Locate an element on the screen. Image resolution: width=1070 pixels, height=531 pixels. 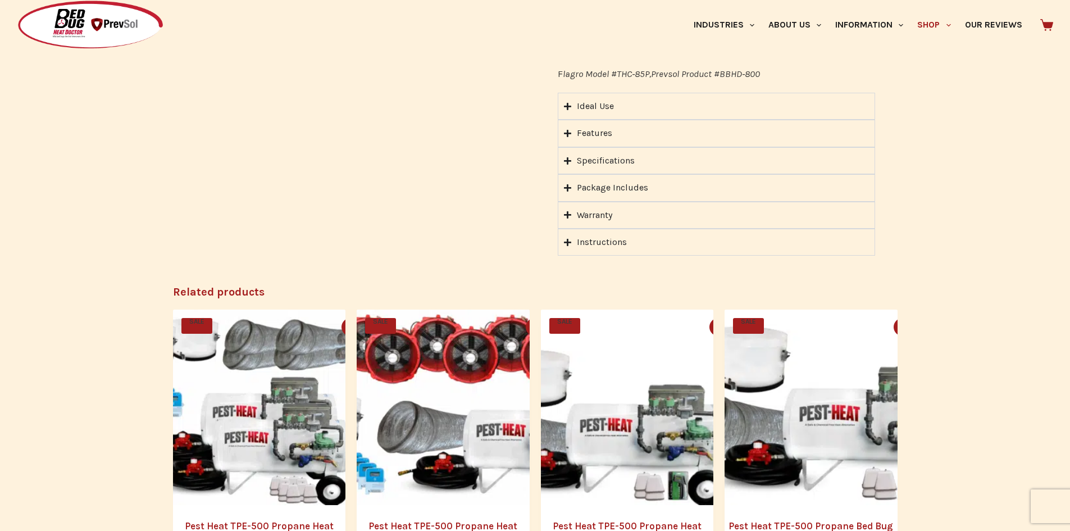
div: Features is located at coordinates (594, 133).